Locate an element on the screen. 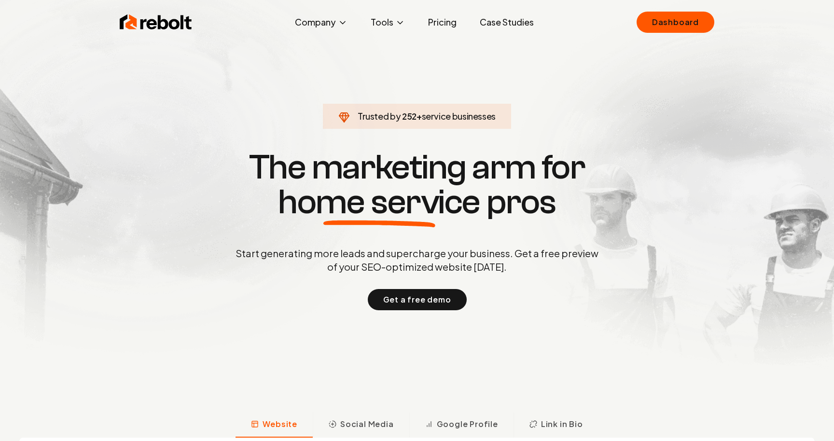 This screenshot has width=834, height=441. span: Google Profile is located at coordinates (467, 424).